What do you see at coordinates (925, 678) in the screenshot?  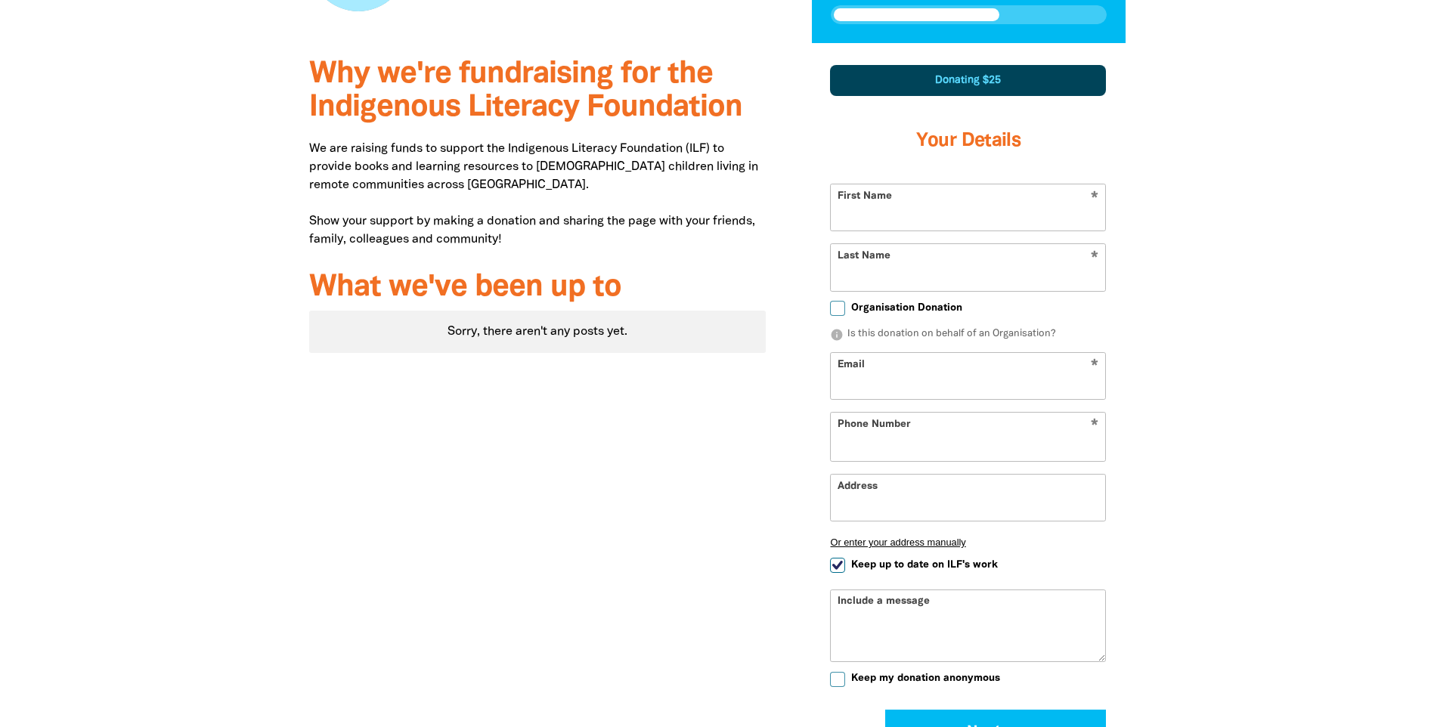 I see `span: Keep my donation anonymous` at bounding box center [925, 678].